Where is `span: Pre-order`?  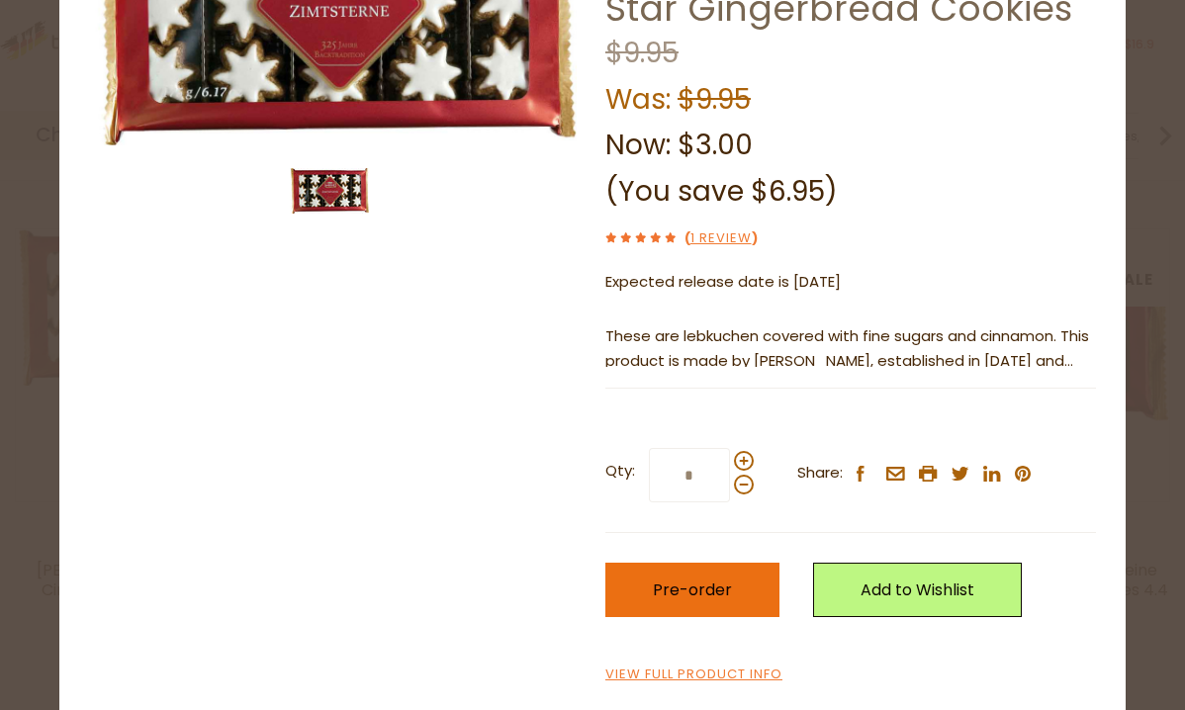
span: Pre-order is located at coordinates (693, 590).